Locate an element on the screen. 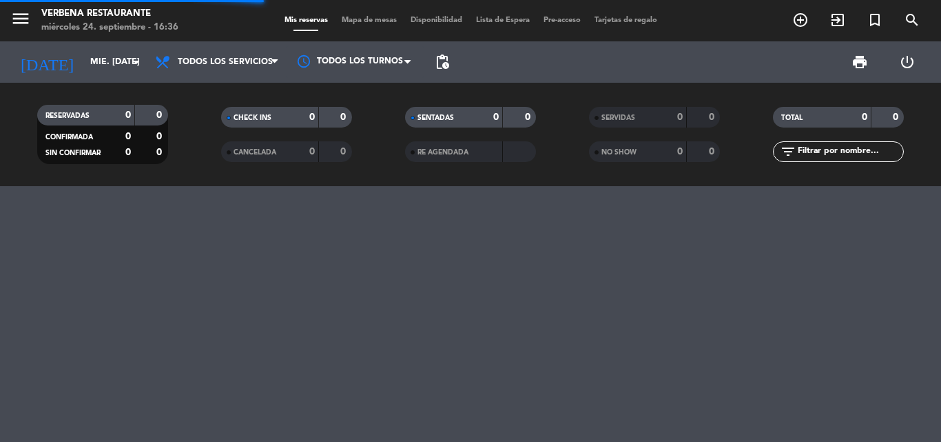 Image resolution: width=941 pixels, height=442 pixels. span: CONFIRMADA is located at coordinates (69, 137).